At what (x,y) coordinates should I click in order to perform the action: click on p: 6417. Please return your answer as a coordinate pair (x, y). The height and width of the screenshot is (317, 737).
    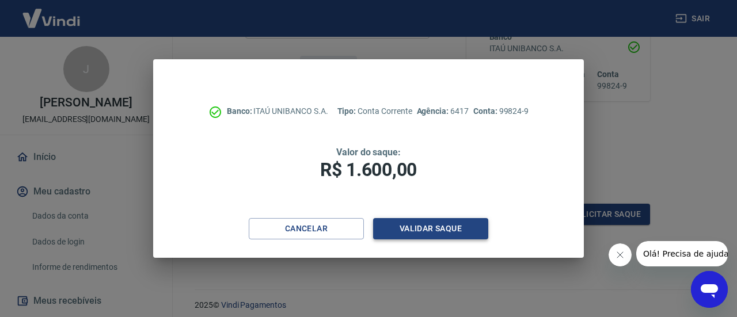
    Looking at the image, I should click on (443, 111).